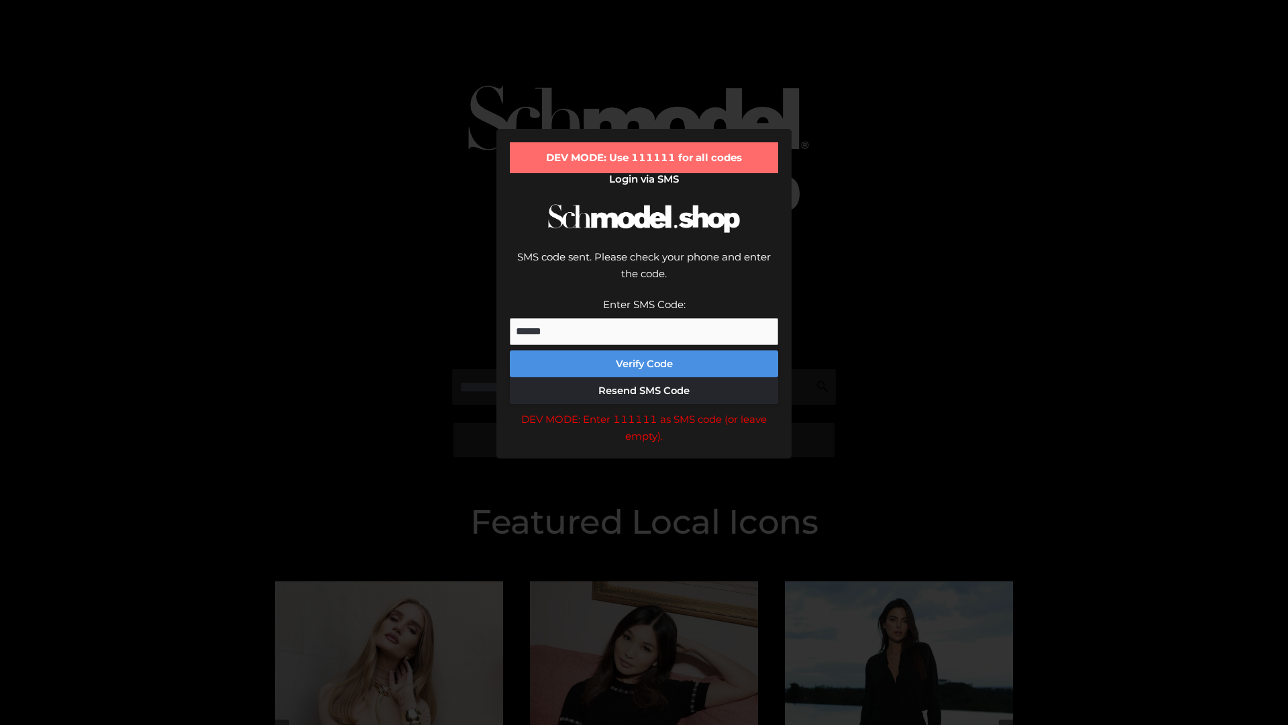  What do you see at coordinates (644, 427) in the screenshot?
I see `div: DEV MODE: Enter 111111 as SMS code (or leave empty).` at bounding box center [644, 427].